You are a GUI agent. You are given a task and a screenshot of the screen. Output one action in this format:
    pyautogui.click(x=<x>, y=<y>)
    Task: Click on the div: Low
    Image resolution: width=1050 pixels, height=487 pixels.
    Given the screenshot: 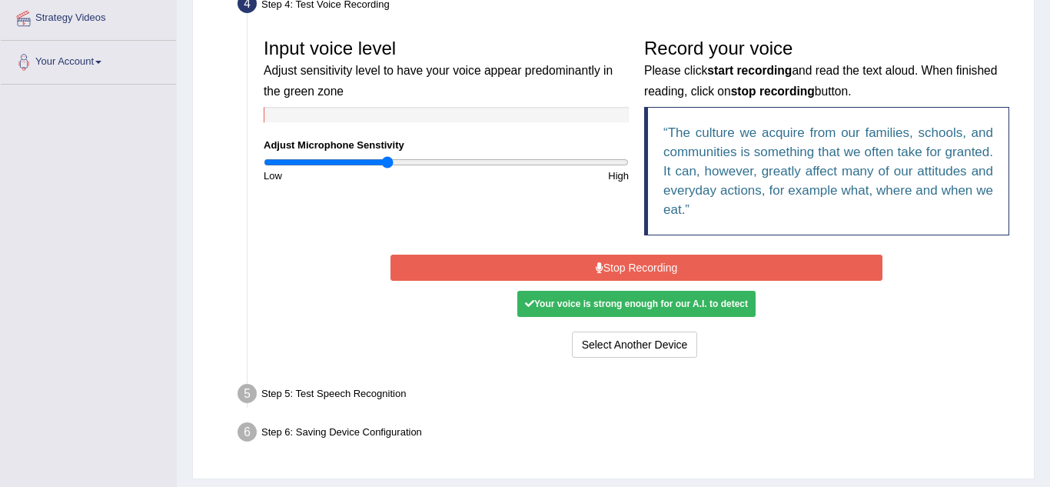 What is the action you would take?
    pyautogui.click(x=351, y=175)
    